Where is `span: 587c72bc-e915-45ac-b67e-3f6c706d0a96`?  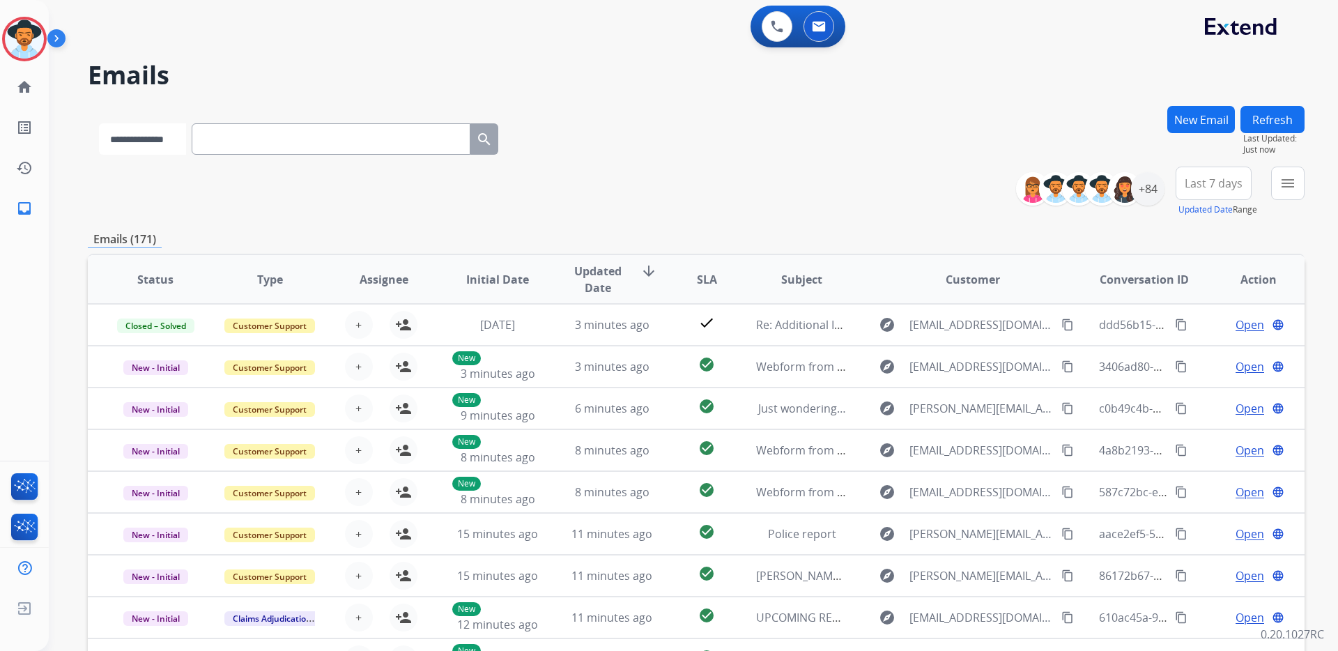 span: 587c72bc-e915-45ac-b67e-3f6c706d0a96 is located at coordinates (1204, 492).